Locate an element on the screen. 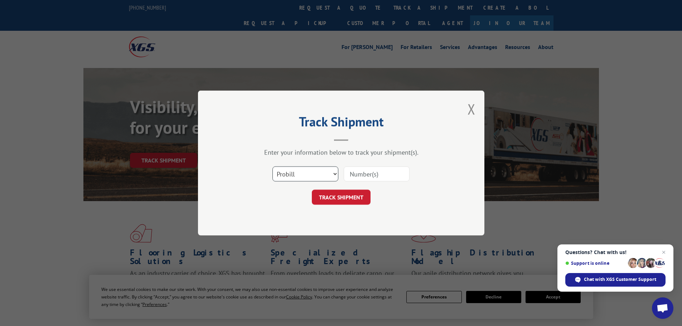  div: Chat with XGS Customer Support is located at coordinates (615, 280).